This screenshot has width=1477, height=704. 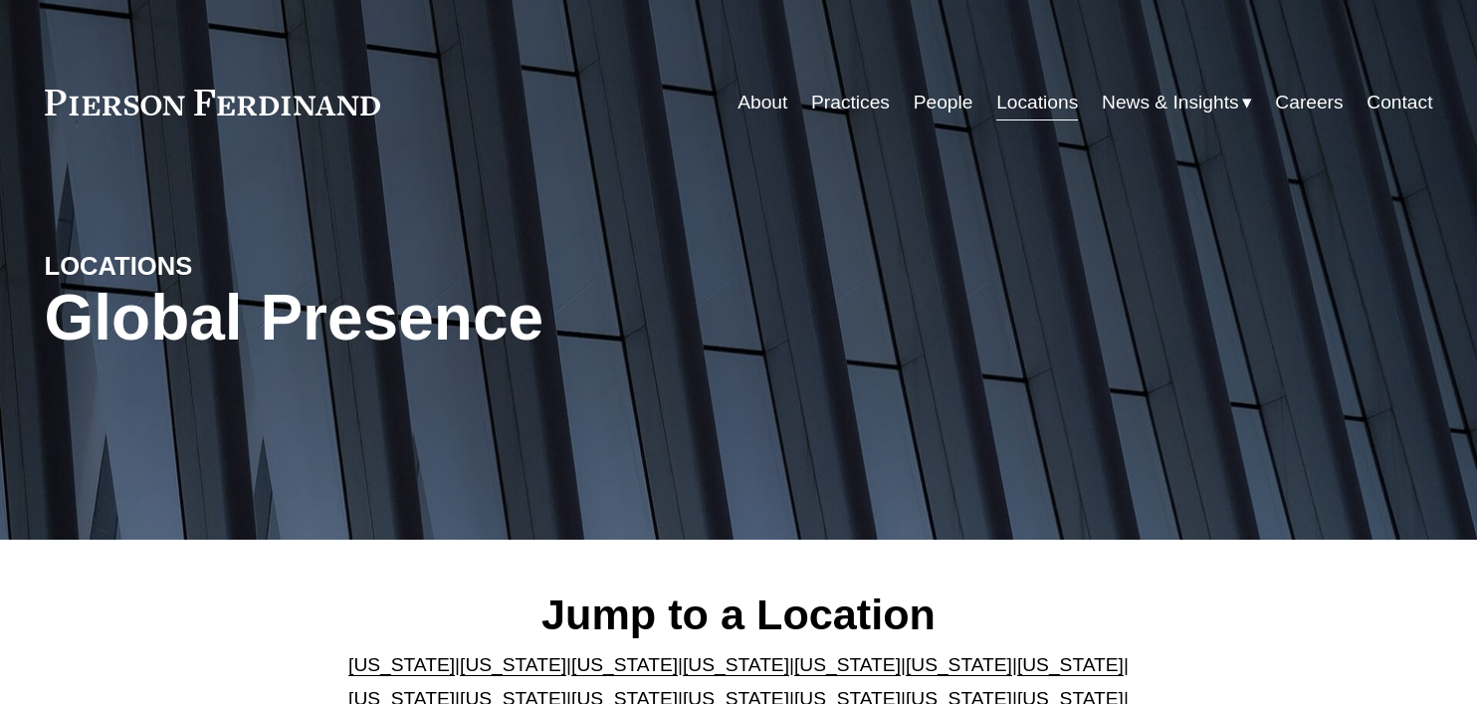 I want to click on h2: Jump to a Location, so click(x=739, y=614).